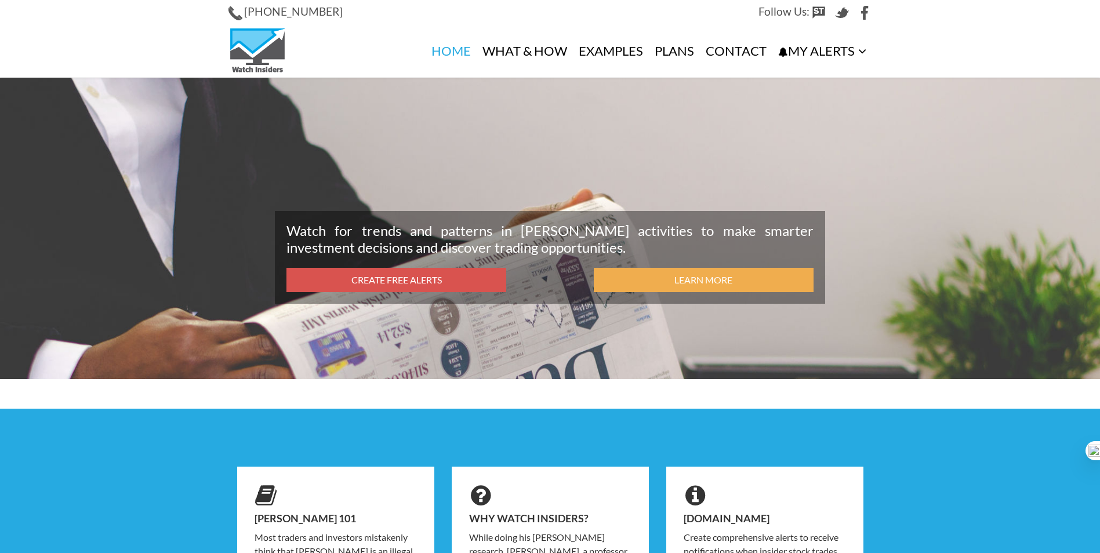 Image resolution: width=1100 pixels, height=553 pixels. Describe the element at coordinates (235, 13) in the screenshot. I see `img: Phone` at that location.